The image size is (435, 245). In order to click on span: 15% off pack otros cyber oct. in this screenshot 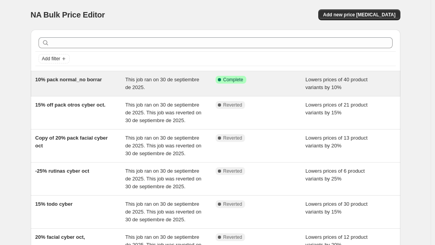, I will do `click(70, 105)`.